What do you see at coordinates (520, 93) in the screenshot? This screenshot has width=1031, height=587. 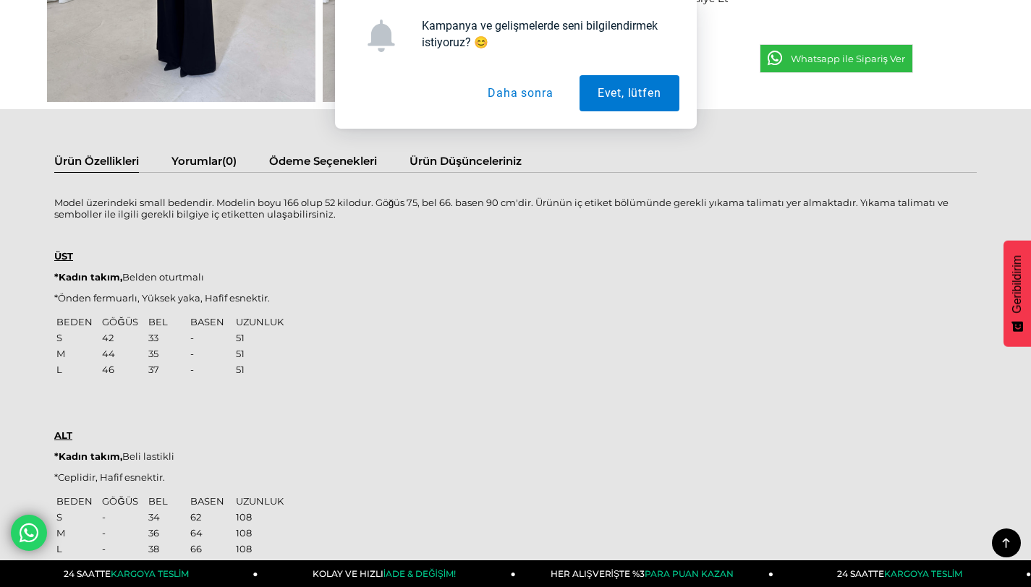 I see `button: Daha sonra` at bounding box center [520, 93].